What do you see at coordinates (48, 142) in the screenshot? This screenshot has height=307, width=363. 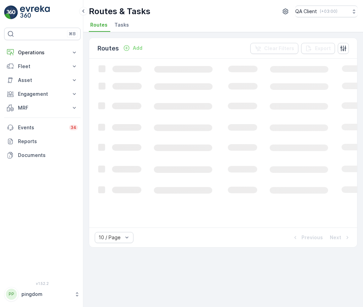 I see `p: Reports` at bounding box center [48, 142].